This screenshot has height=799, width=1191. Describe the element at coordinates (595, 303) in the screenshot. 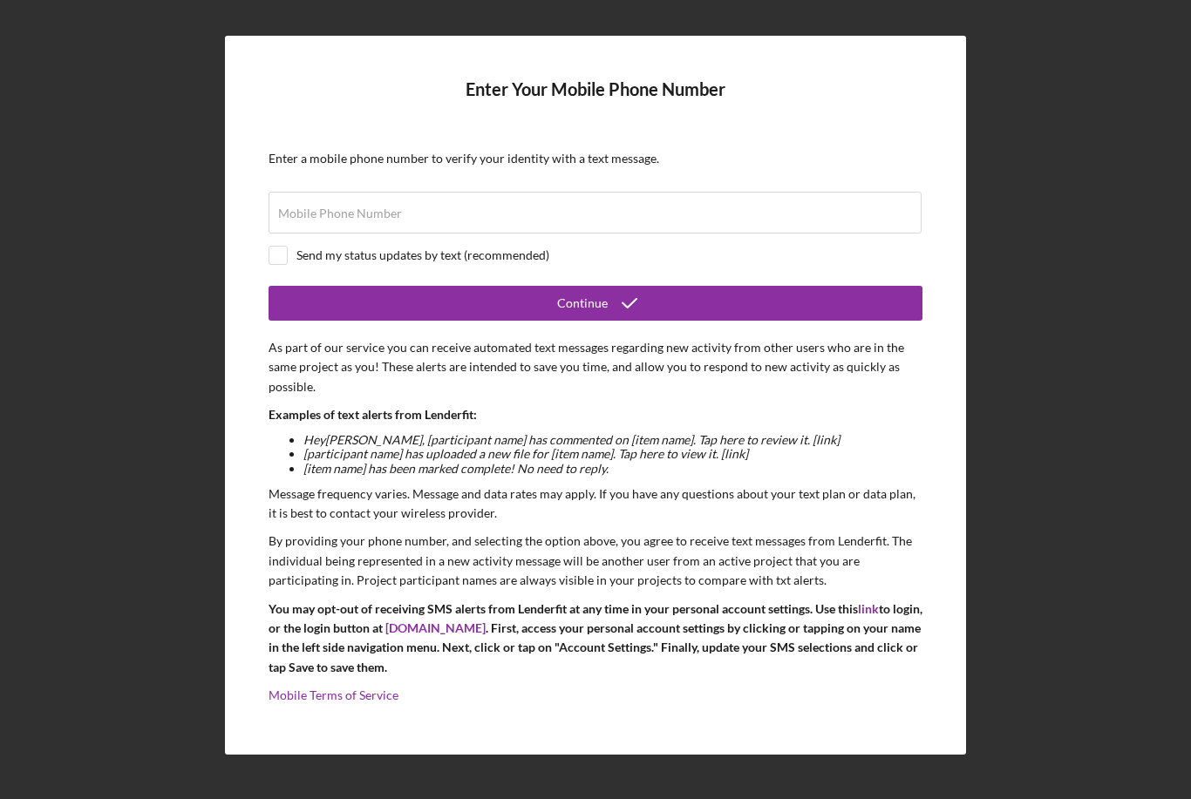

I see `button: Continue` at that location.